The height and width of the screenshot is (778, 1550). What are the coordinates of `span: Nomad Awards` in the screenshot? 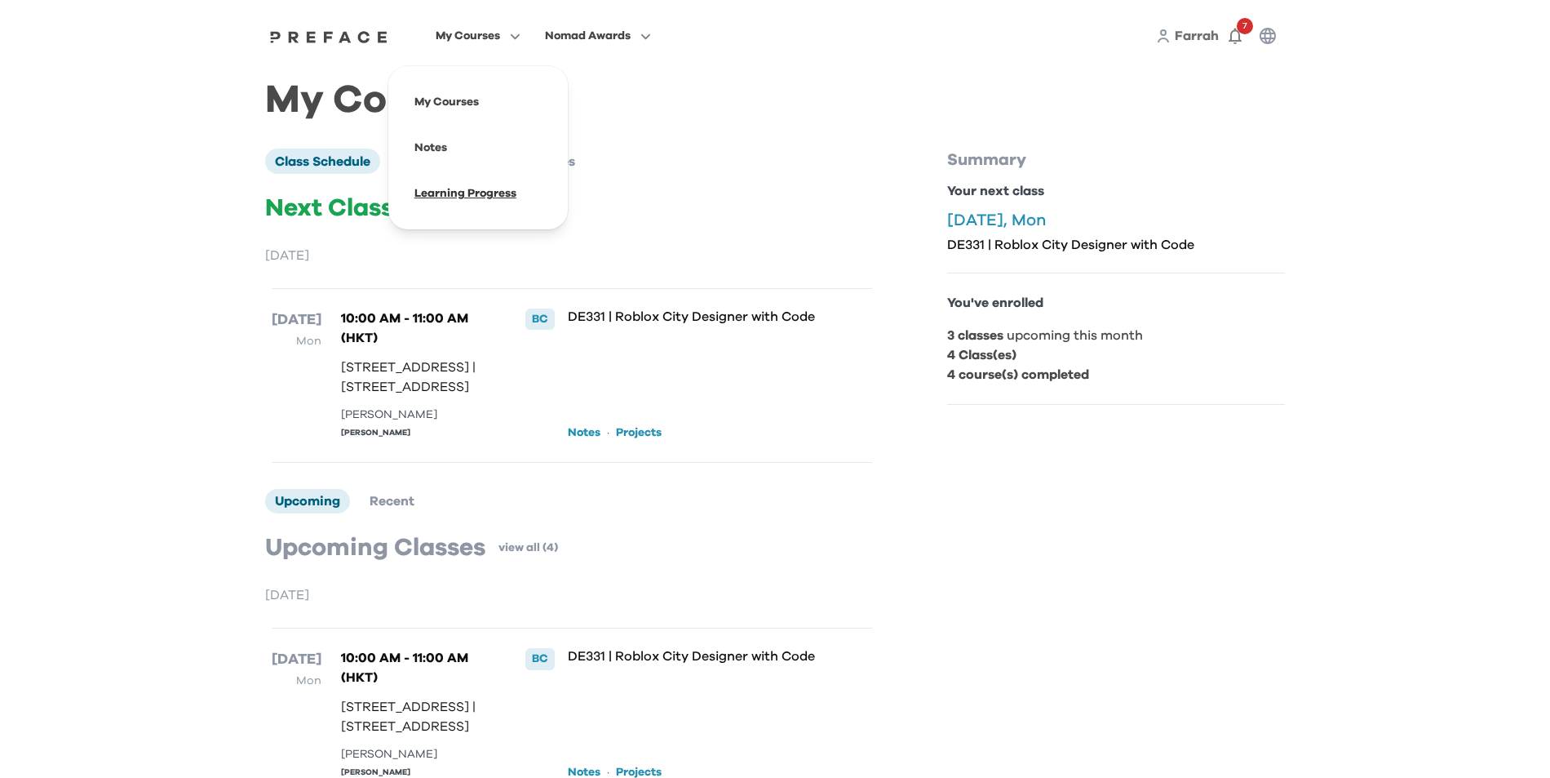 It's located at (587, 36).